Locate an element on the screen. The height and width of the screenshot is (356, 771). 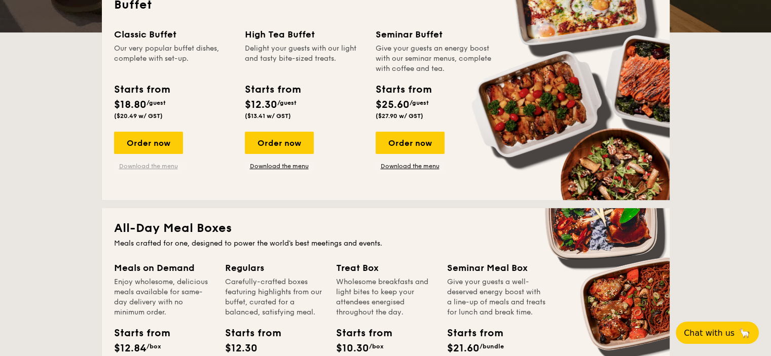
span: $10.30 is located at coordinates (352, 349).